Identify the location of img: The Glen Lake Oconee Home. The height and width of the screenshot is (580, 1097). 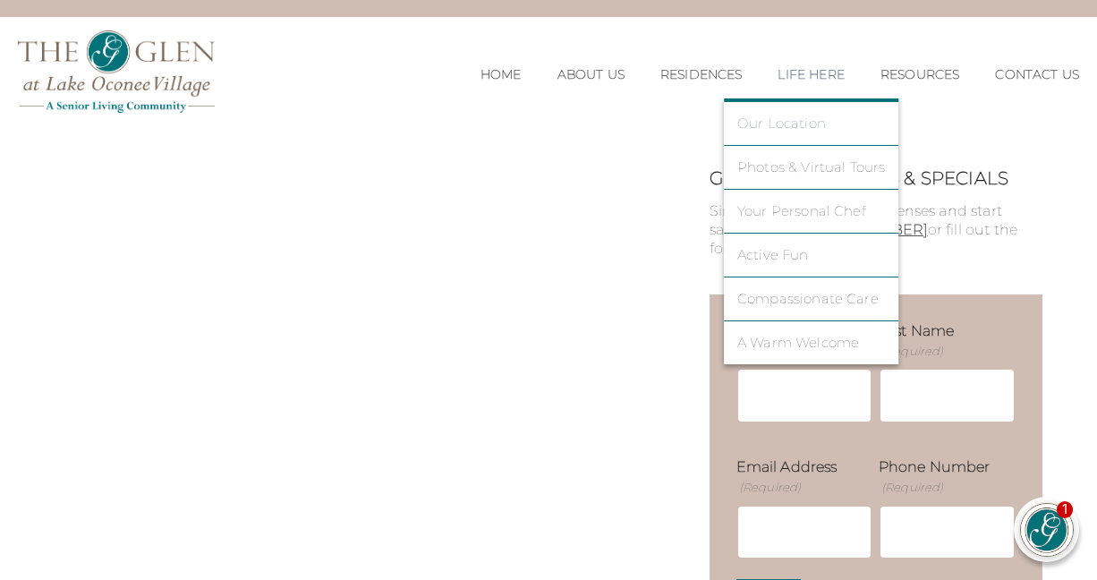
(116, 72).